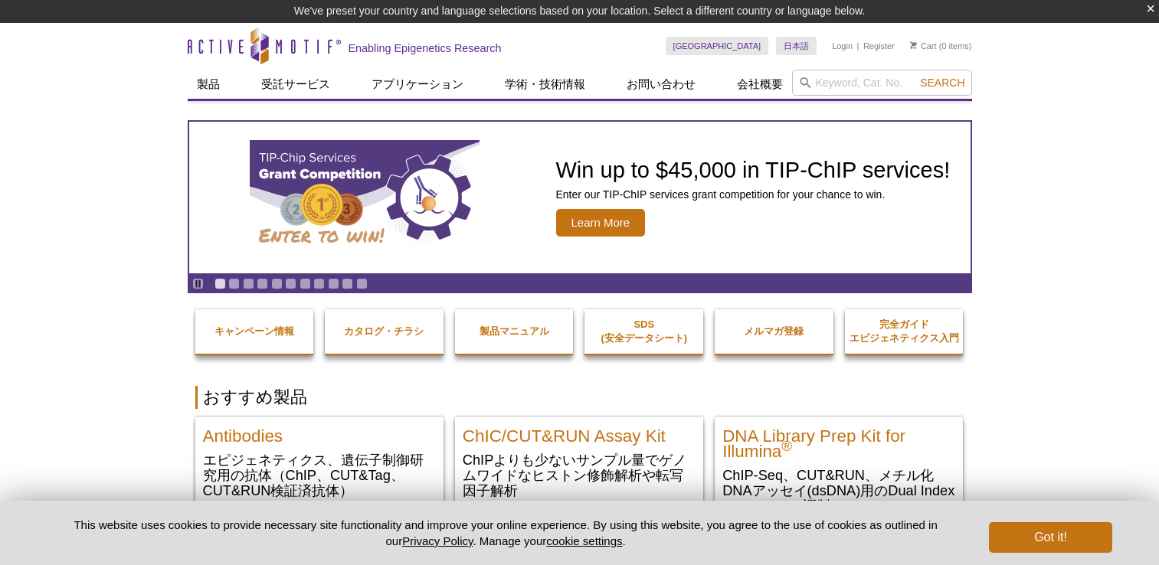 This screenshot has width=1159, height=565. What do you see at coordinates (753, 170) in the screenshot?
I see `h2: Win up to $45,000 in TIP-ChIP services!` at bounding box center [753, 170].